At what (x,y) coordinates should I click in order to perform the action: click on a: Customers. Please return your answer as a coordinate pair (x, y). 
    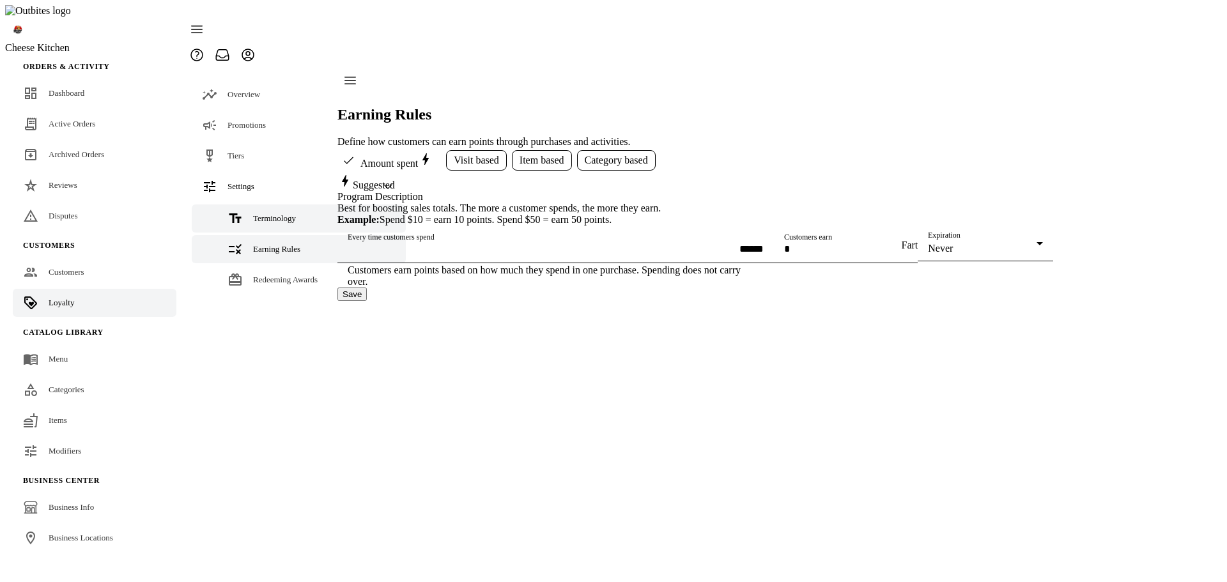
    Looking at the image, I should click on (95, 272).